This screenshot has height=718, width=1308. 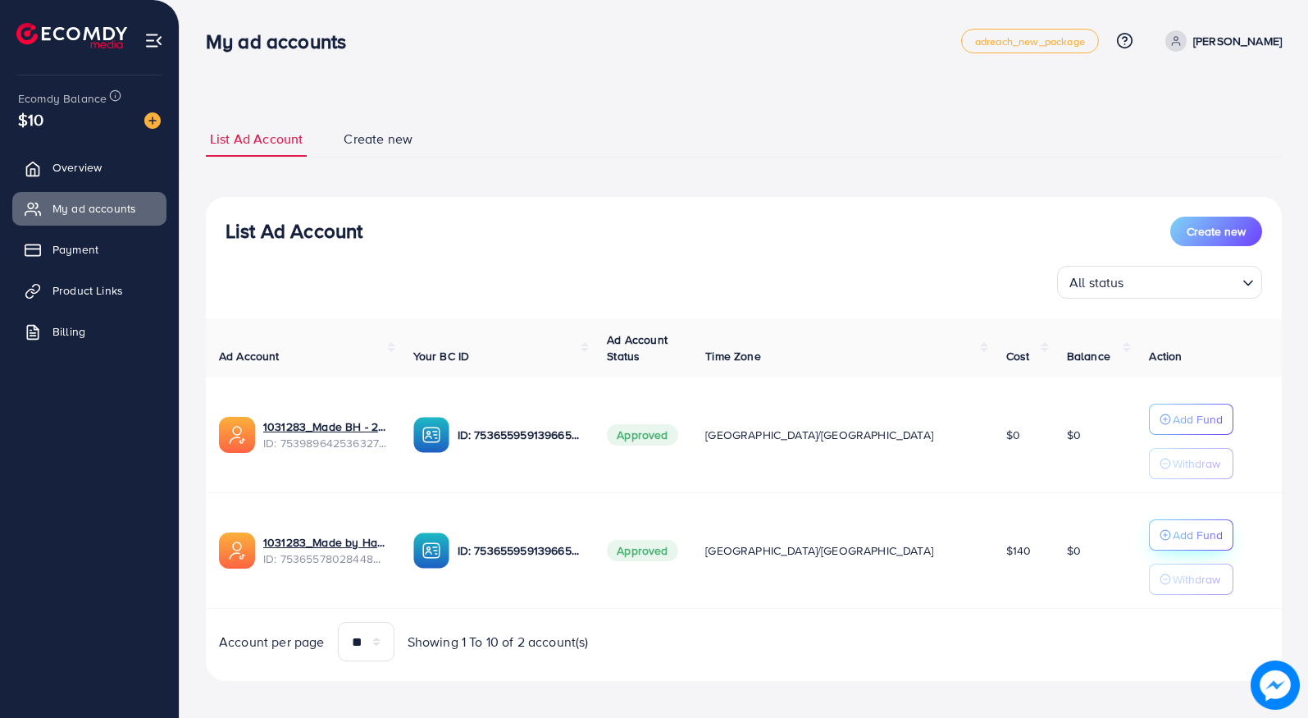 I want to click on a: 1031283_Made by Harrys_1754742221405, so click(x=325, y=542).